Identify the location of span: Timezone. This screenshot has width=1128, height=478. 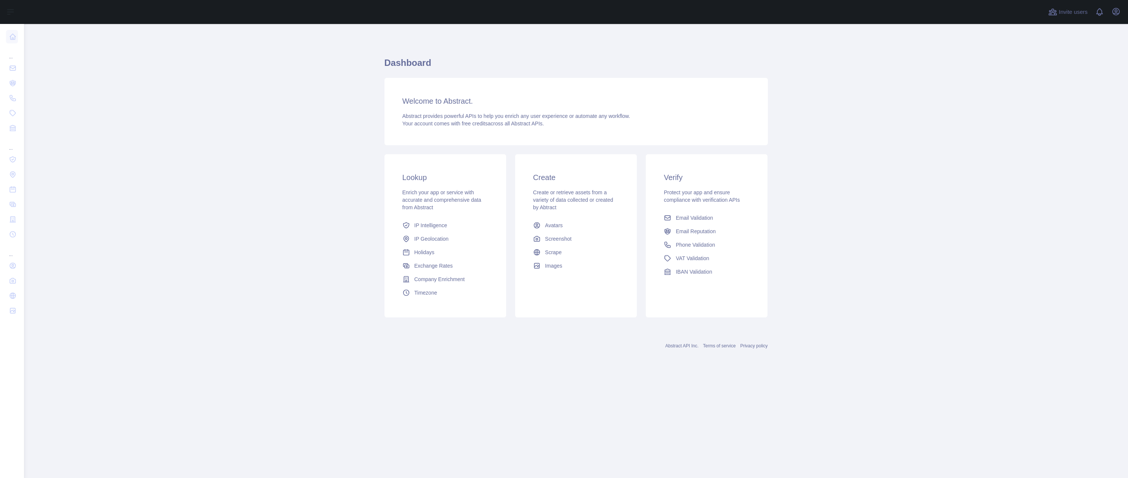
(426, 293).